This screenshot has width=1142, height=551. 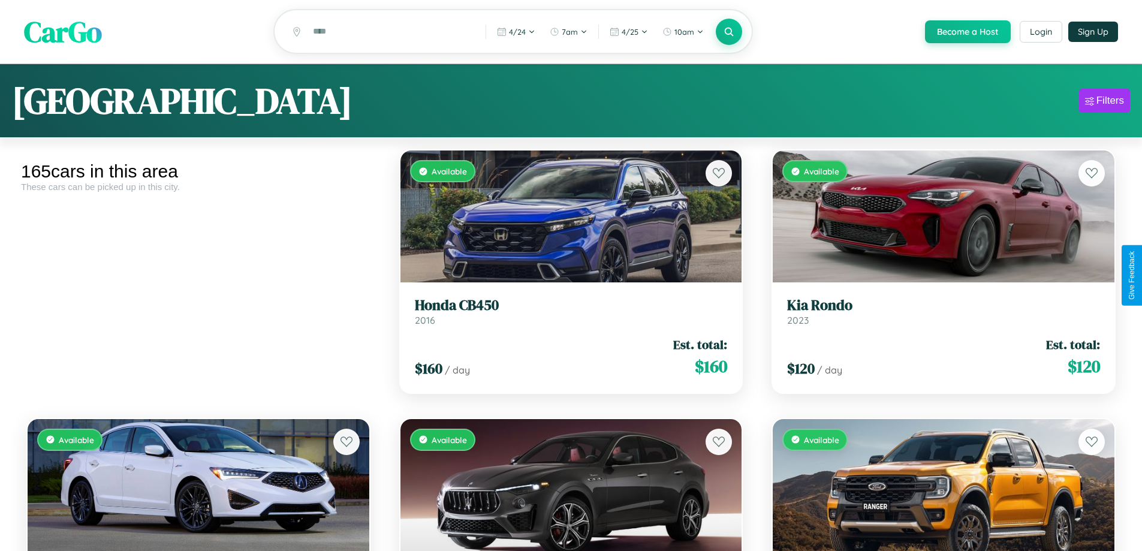 What do you see at coordinates (425, 320) in the screenshot?
I see `span: 2016` at bounding box center [425, 320].